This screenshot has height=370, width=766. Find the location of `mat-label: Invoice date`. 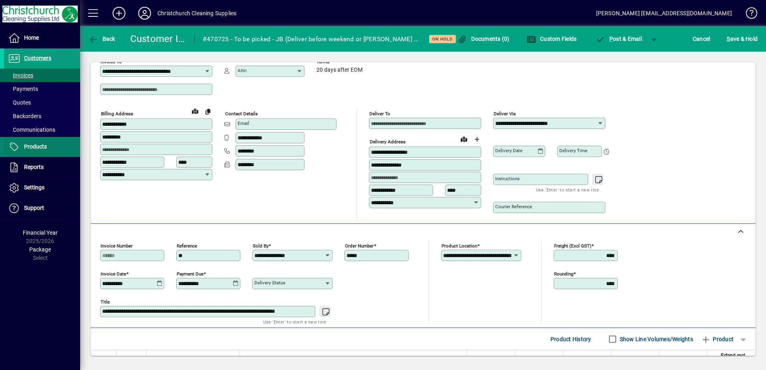

mat-label: Invoice date is located at coordinates (113, 274).